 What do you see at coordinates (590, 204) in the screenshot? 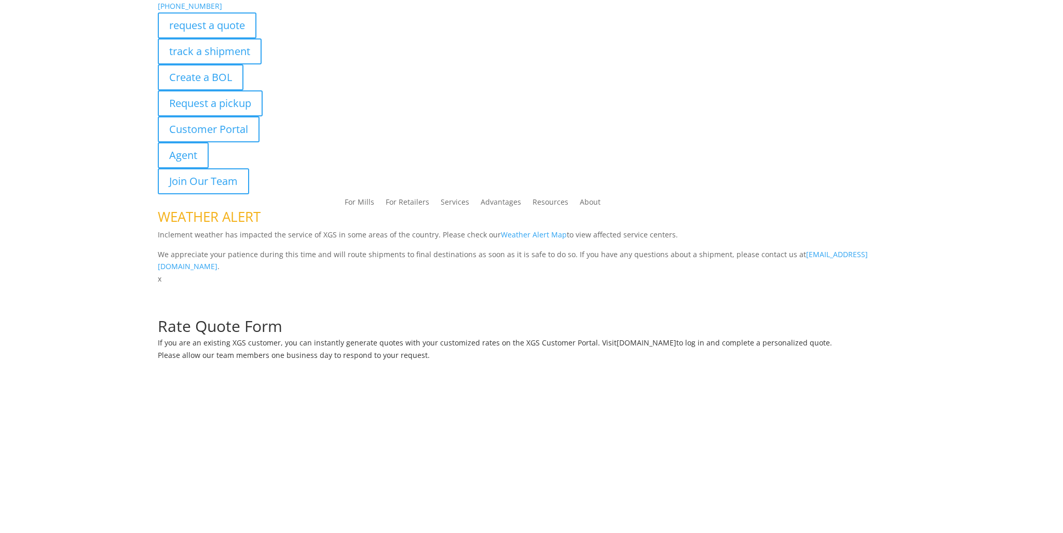
I see `a: About` at bounding box center [590, 204].